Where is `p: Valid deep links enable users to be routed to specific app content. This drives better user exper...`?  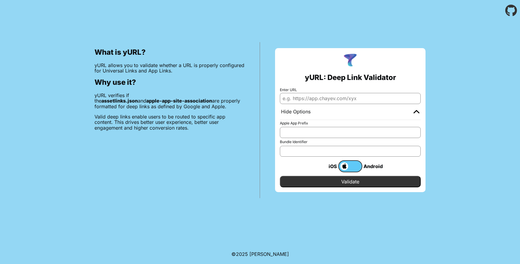 p: Valid deep links enable users to be routed to specific app content. This drives better user exper... is located at coordinates (169, 122).